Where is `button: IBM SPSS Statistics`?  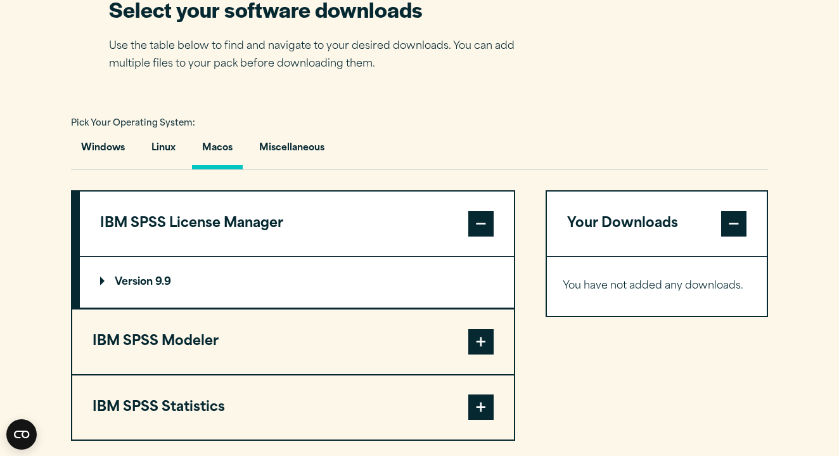 button: IBM SPSS Statistics is located at coordinates (293, 407).